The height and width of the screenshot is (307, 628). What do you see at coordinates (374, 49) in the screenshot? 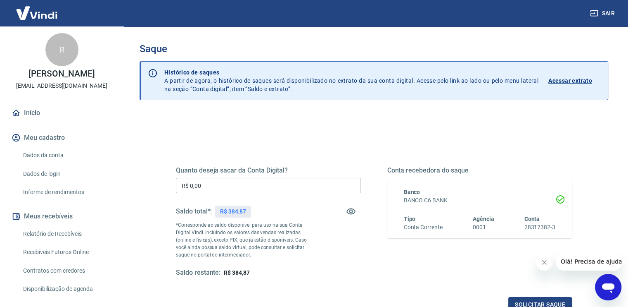
I see `h3: Saque` at bounding box center [374, 49].